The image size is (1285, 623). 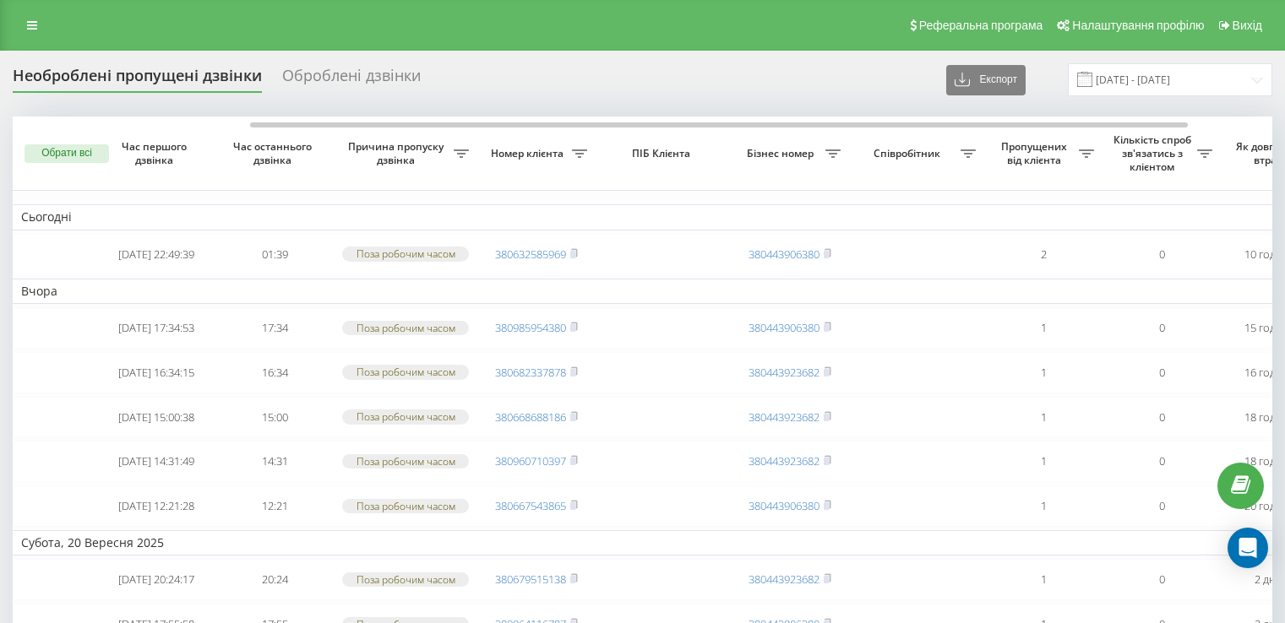 I want to click on span: Час першого дзвінка, so click(x=156, y=153).